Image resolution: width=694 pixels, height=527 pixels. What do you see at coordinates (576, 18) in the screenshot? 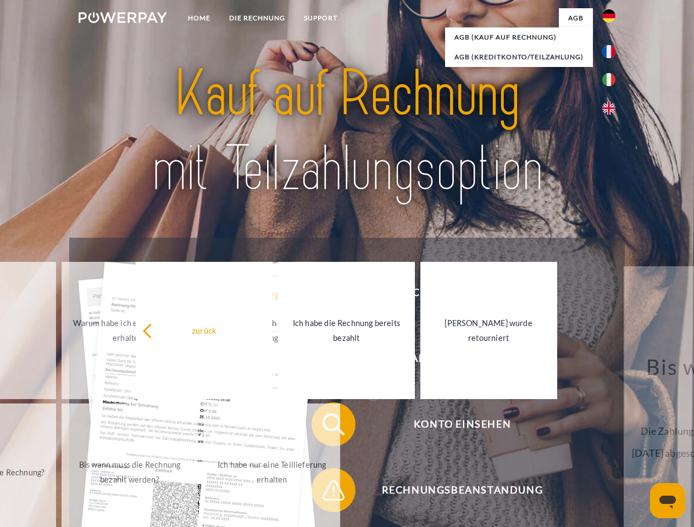
I see `a: agb` at bounding box center [576, 18].